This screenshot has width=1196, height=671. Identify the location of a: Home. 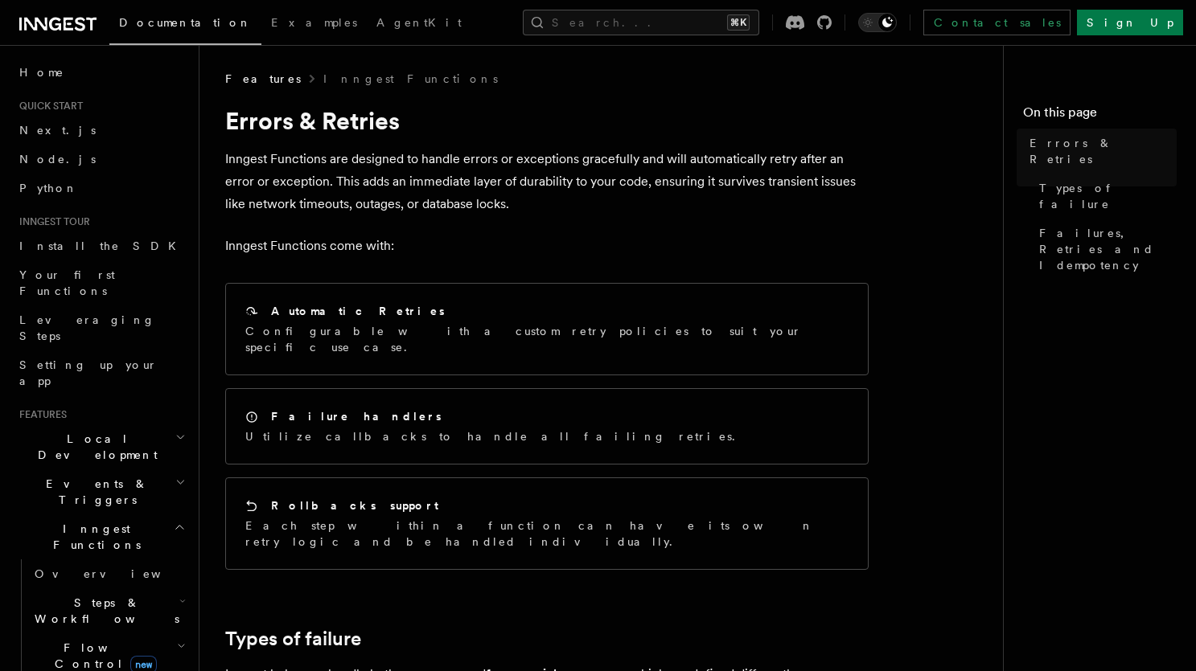
(101, 72).